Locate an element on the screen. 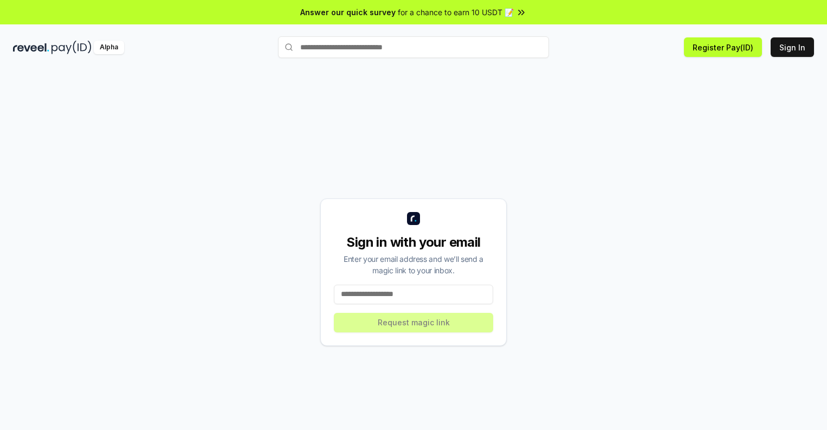  div: Enter your email address and we’ll send a magic link to your inbox. is located at coordinates (413, 264).